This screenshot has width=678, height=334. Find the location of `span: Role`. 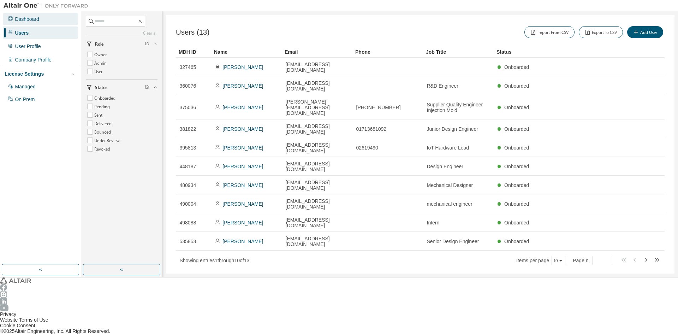

span: Role is located at coordinates (99, 44).